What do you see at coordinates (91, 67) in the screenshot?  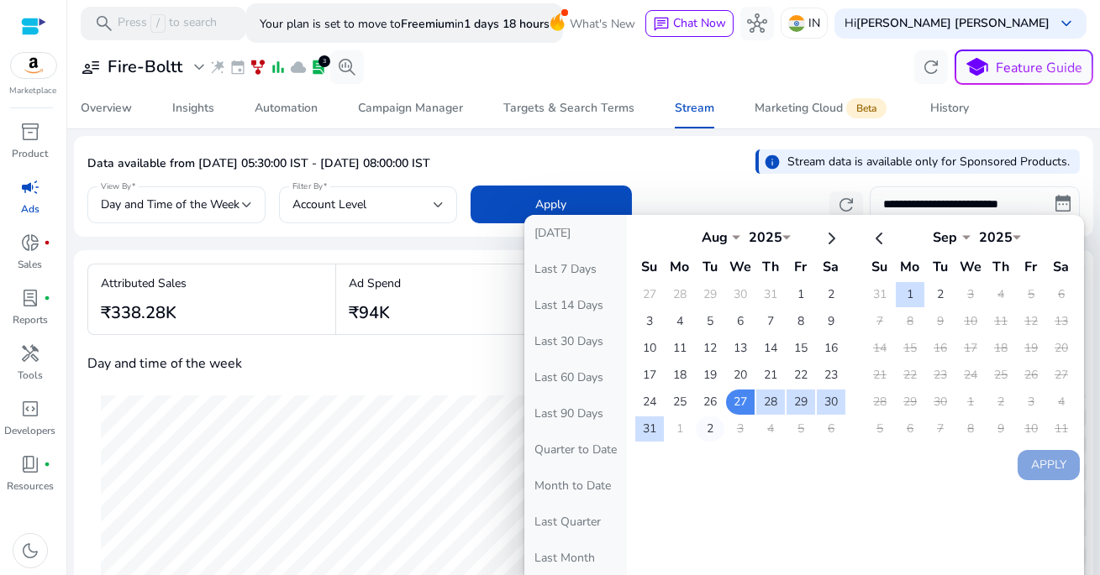 I see `span: user_attributes` at bounding box center [91, 67].